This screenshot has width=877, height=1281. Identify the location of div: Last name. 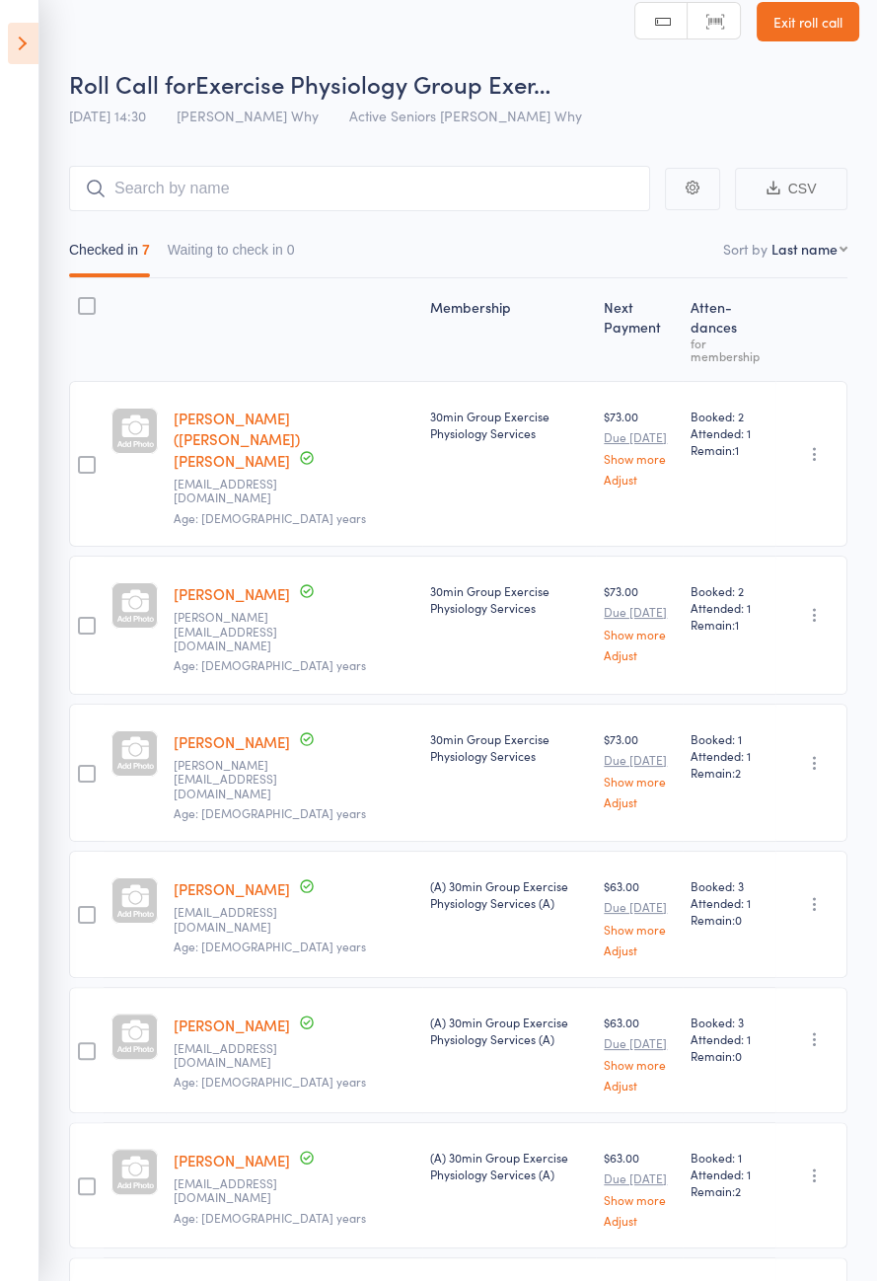
(804, 249).